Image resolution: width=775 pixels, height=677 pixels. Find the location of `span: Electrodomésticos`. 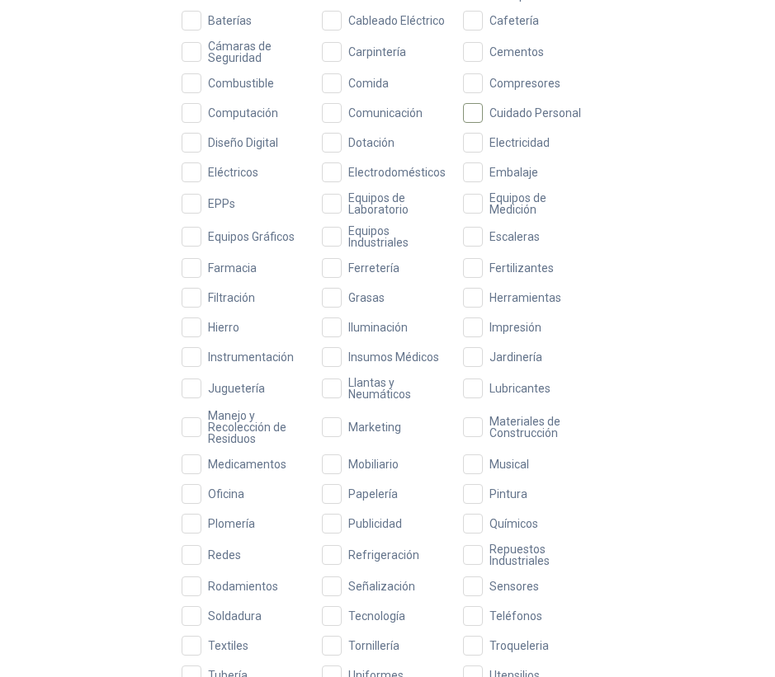

span: Electrodomésticos is located at coordinates (397, 172).